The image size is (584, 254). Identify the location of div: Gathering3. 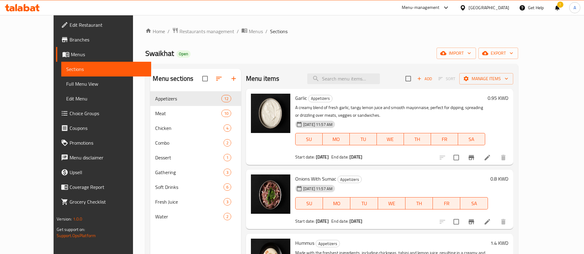
(195, 173).